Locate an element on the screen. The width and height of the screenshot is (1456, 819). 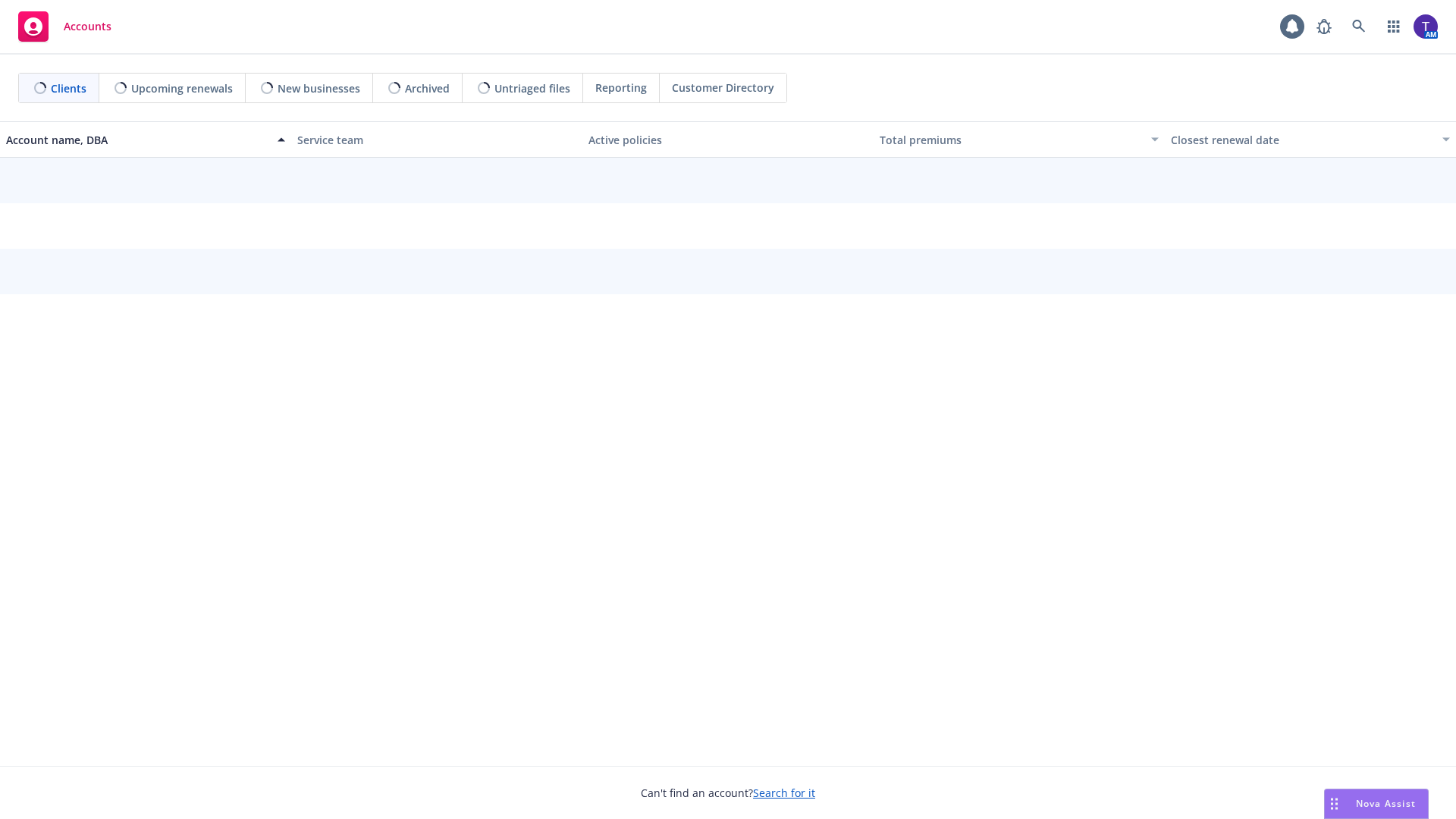
div: Active policies is located at coordinates (728, 140).